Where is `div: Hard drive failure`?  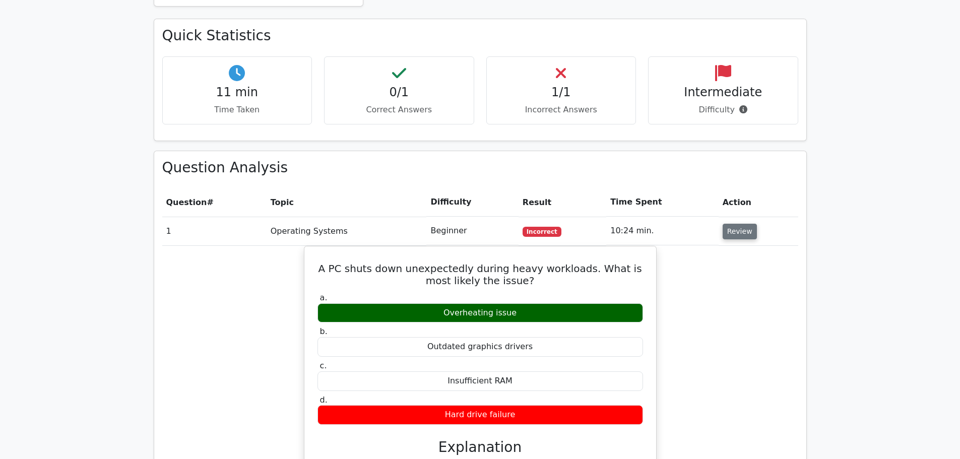 div: Hard drive failure is located at coordinates (480, 415).